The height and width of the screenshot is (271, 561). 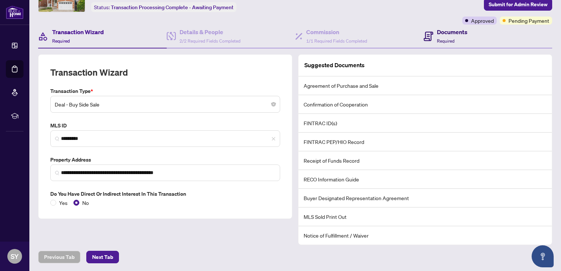 I want to click on li: Confirmation of Cooperation, so click(x=425, y=104).